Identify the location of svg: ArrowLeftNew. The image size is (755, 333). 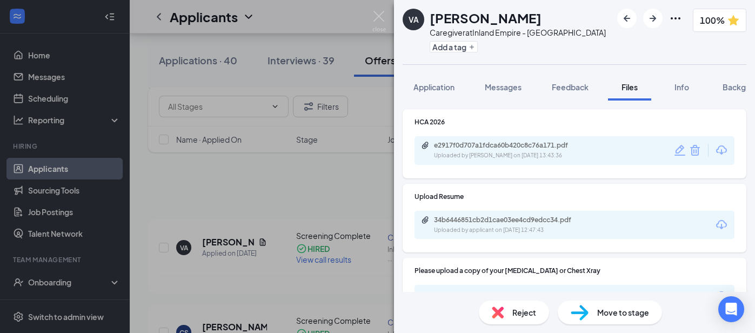
(627, 18).